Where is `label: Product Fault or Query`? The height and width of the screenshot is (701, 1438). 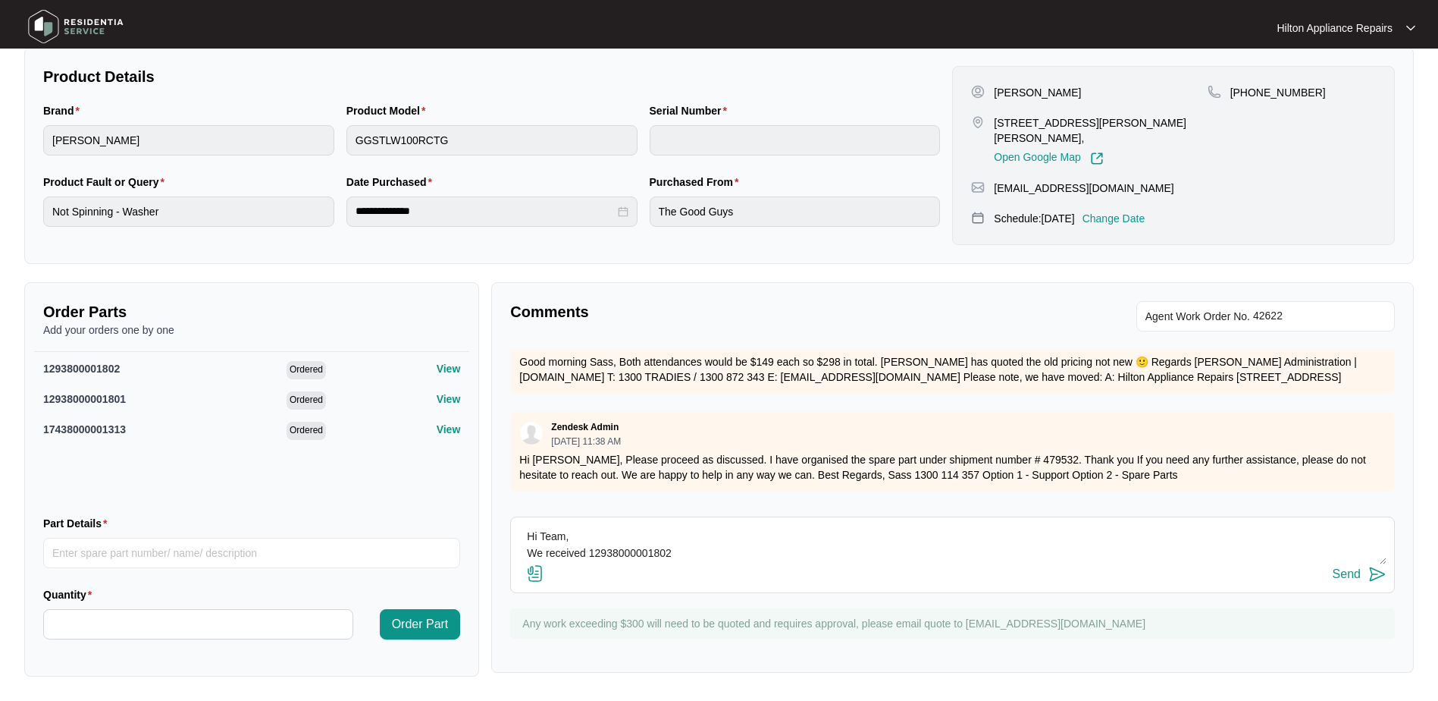 label: Product Fault or Query is located at coordinates (107, 182).